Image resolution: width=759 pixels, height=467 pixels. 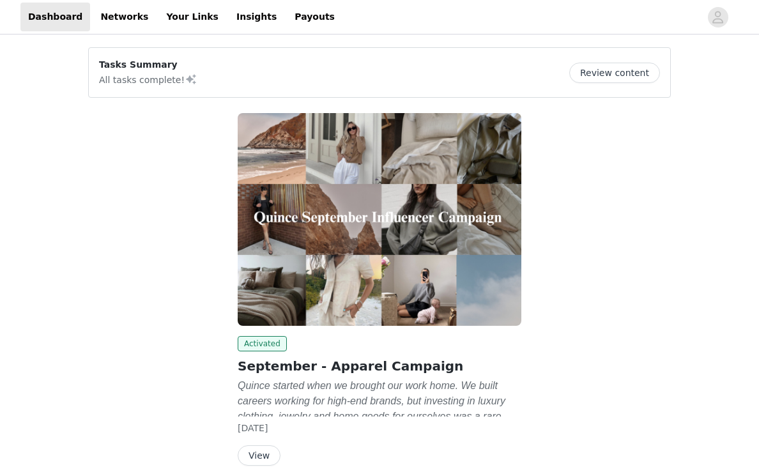 I want to click on a: View, so click(x=259, y=456).